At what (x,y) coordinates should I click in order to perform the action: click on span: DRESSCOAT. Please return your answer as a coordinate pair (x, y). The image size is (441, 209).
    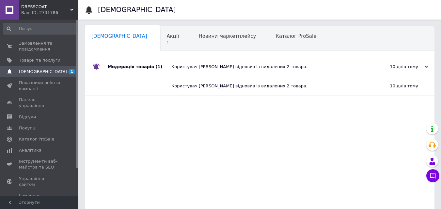
    Looking at the image, I should click on (46, 7).